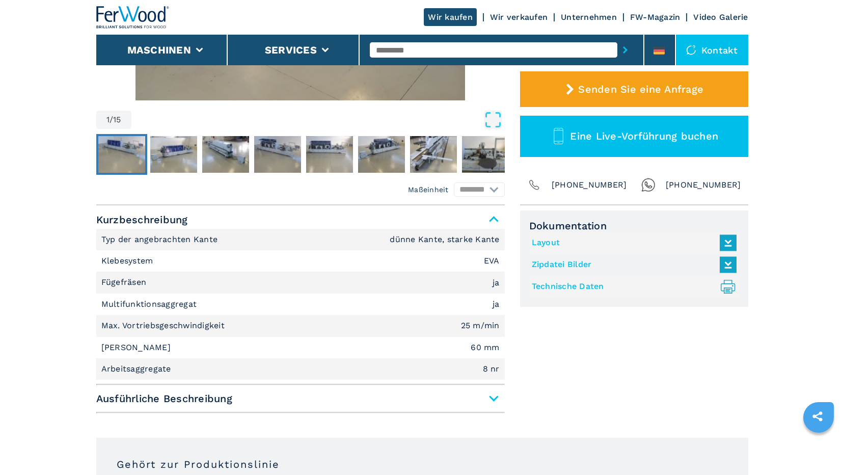  I want to click on a: sharethis, so click(817, 416).